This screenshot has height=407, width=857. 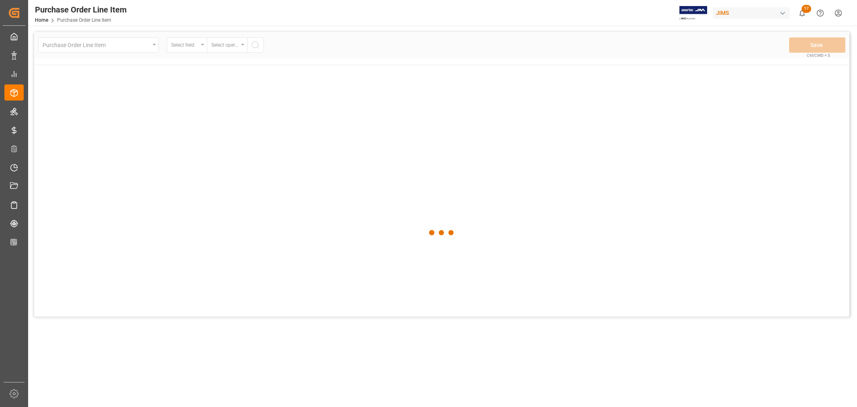 I want to click on img: Exertis%20JAM%20-%20Email%20Logo.jpg_1722504956.jpg, so click(x=693, y=13).